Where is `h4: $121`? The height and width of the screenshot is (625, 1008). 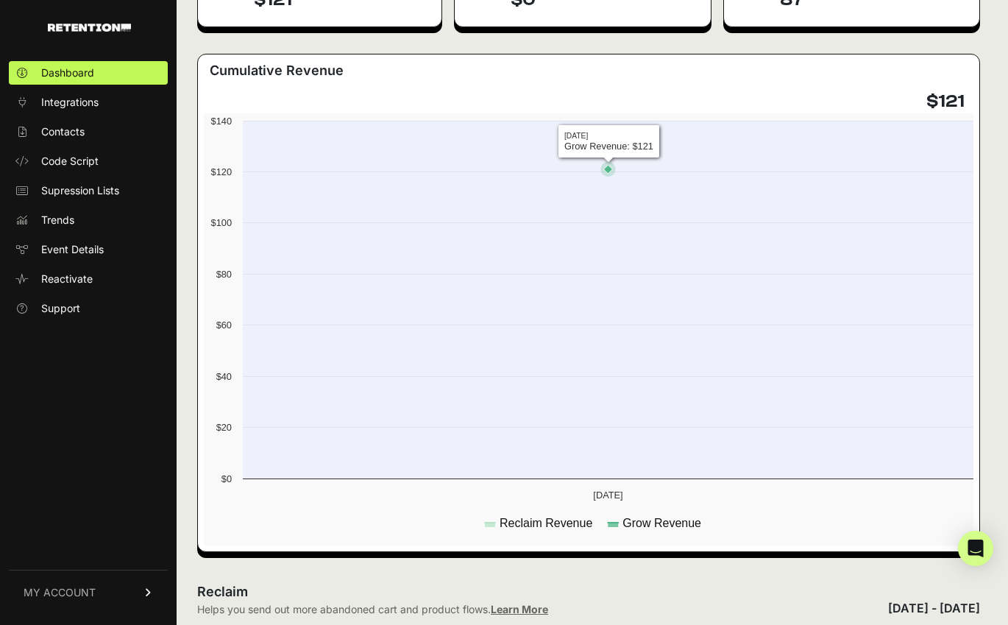 h4: $121 is located at coordinates (946, 102).